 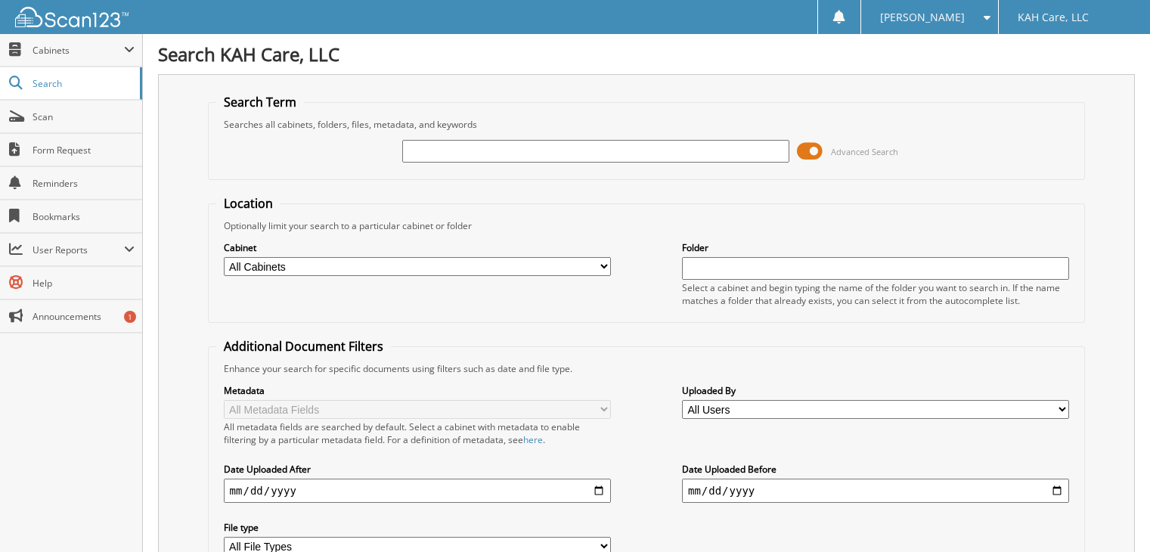 I want to click on label: Folder, so click(x=876, y=247).